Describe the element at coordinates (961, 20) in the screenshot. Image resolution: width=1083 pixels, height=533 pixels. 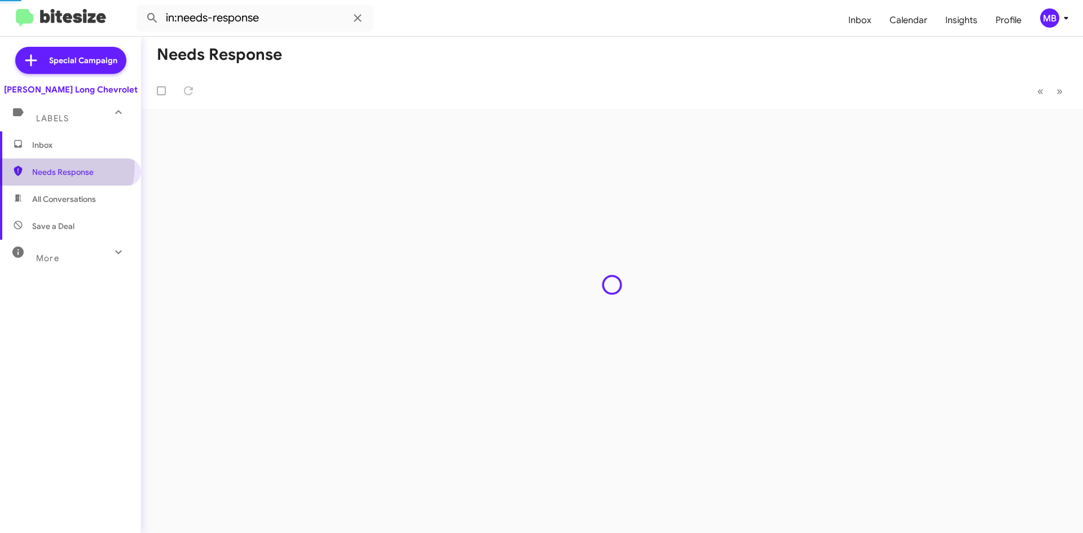
I see `span: Insights` at that location.